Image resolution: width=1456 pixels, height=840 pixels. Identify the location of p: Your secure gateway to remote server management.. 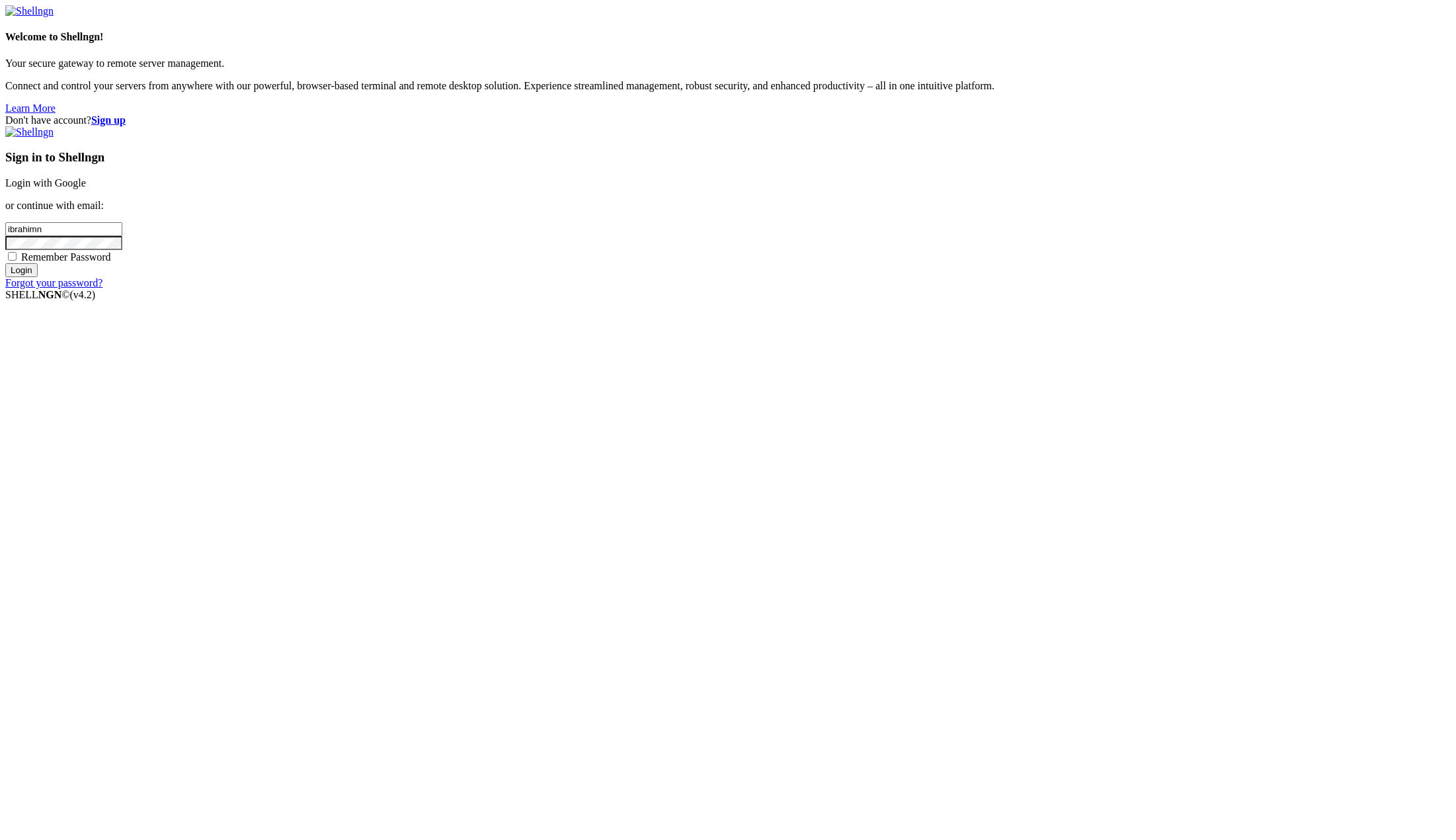
(728, 64).